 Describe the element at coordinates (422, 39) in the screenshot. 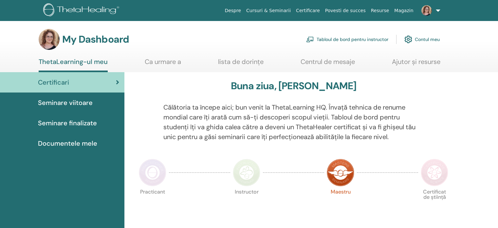

I see `a: Contul meu` at that location.